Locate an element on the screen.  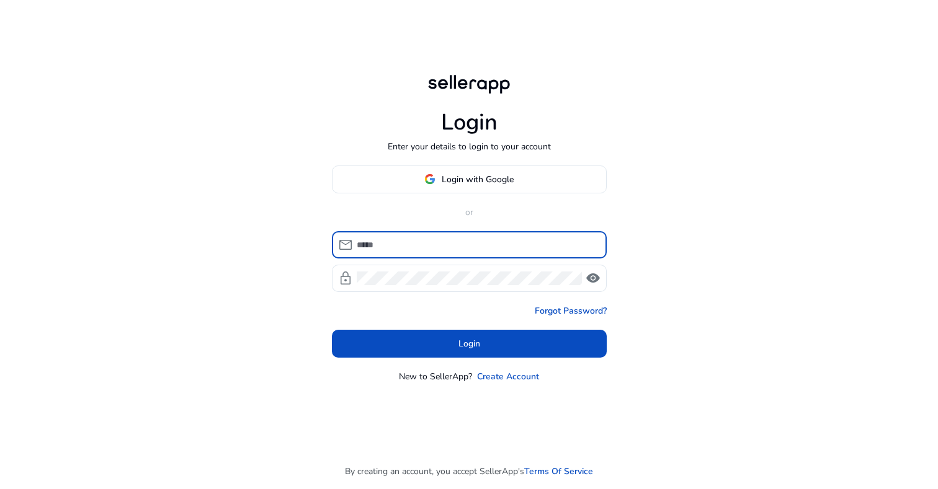
span: visibility is located at coordinates (593, 278).